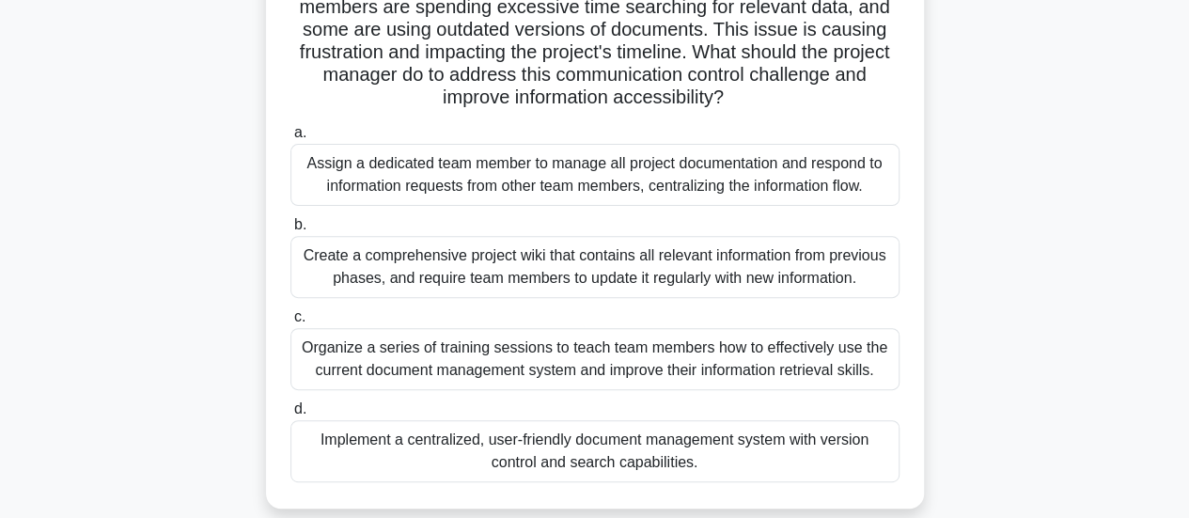 Image resolution: width=1189 pixels, height=518 pixels. Describe the element at coordinates (300, 316) in the screenshot. I see `span: c.` at that location.